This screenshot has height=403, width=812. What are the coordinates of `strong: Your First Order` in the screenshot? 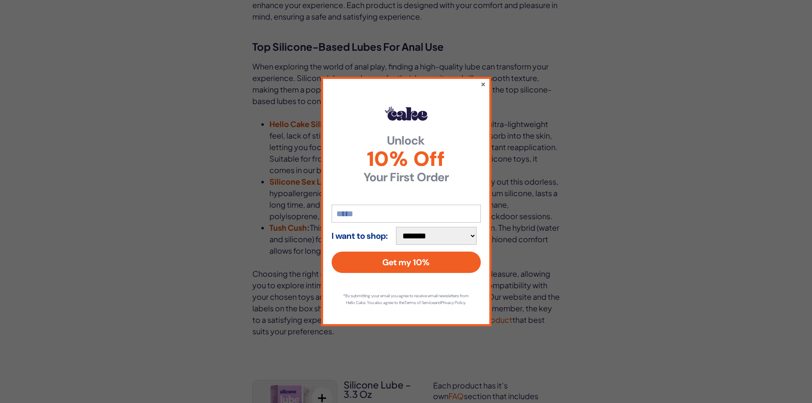 It's located at (406, 177).